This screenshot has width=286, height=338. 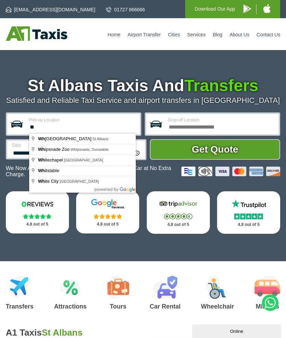 What do you see at coordinates (247, 9) in the screenshot?
I see `img: A1 Taxis Android App` at bounding box center [247, 9].